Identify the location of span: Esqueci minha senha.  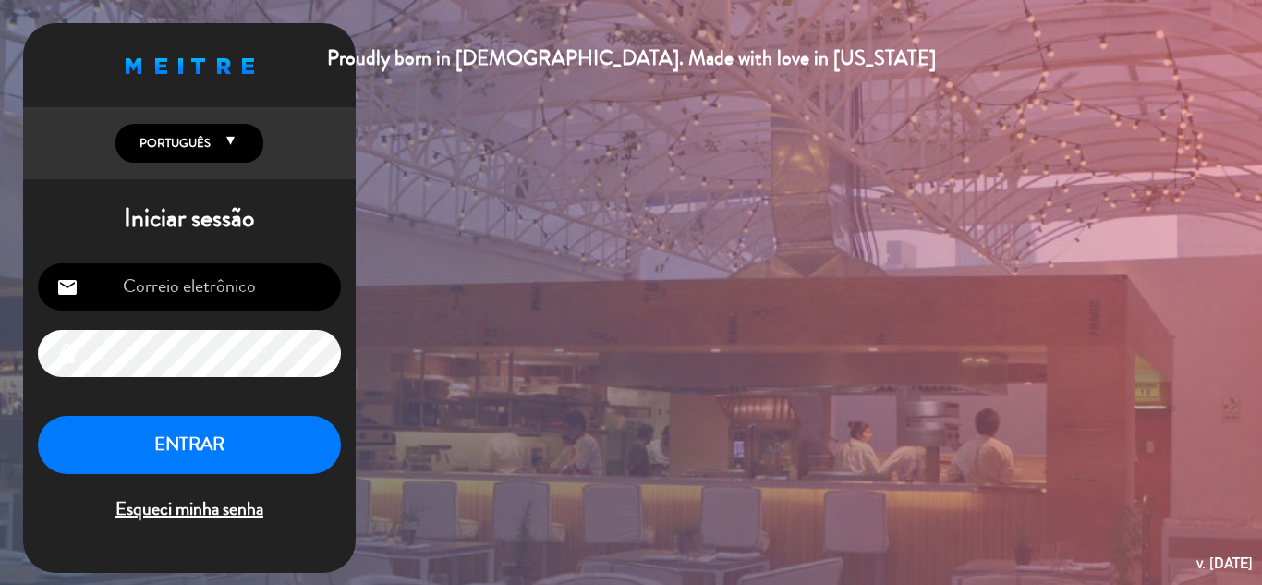
(189, 509).